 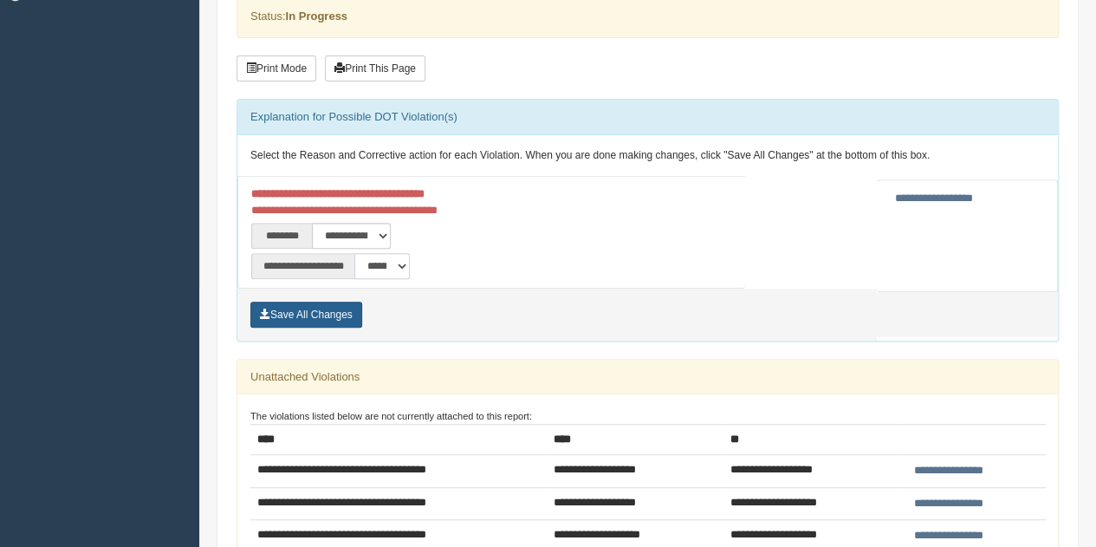 I want to click on button: Save, so click(x=306, y=314).